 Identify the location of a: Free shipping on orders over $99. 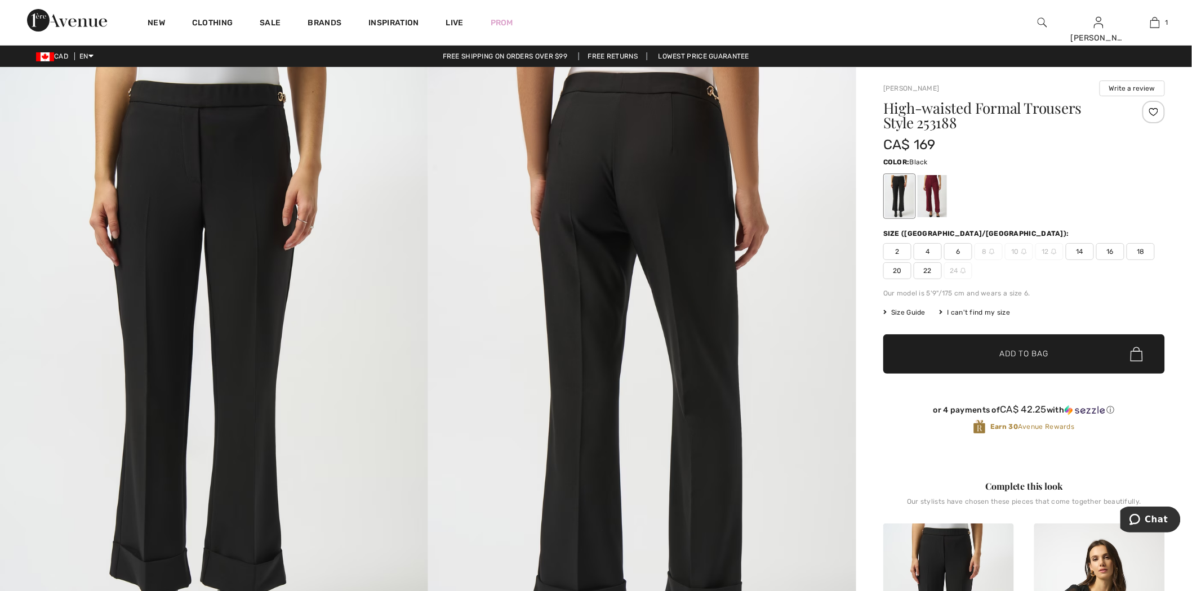
(505, 56).